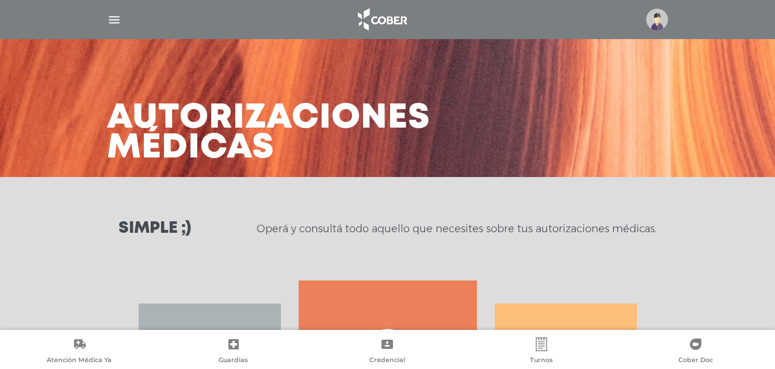 This screenshot has width=775, height=369. Describe the element at coordinates (79, 361) in the screenshot. I see `span: Atención Médica Ya` at that location.